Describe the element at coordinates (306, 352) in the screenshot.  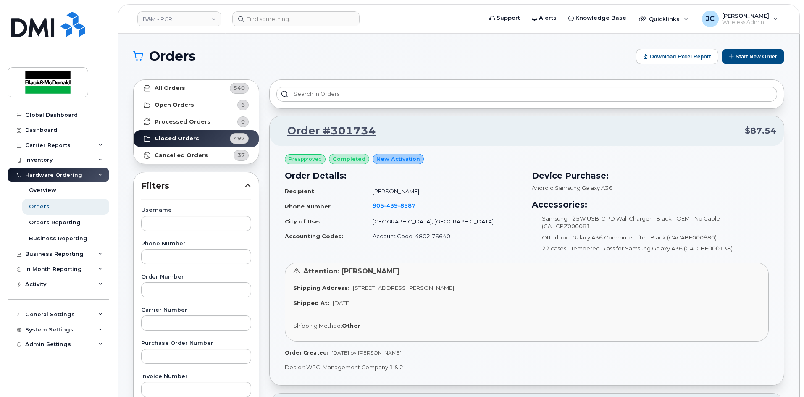
I see `strong: Order Created:` at that location.